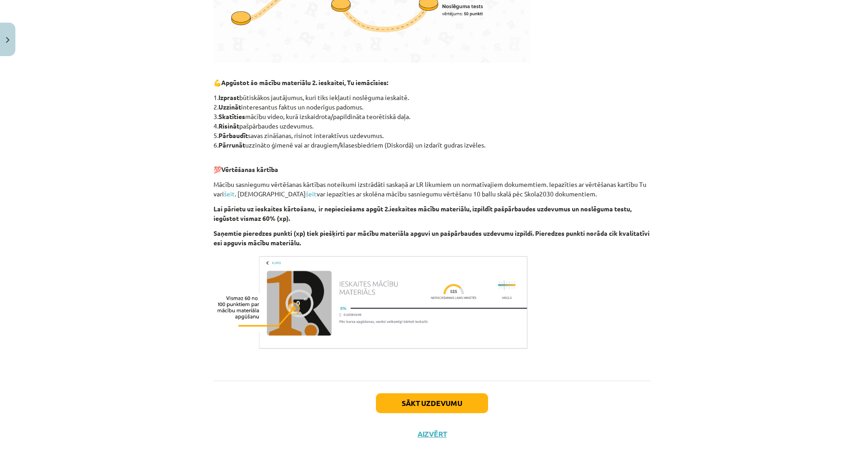 This screenshot has height=472, width=864. Describe the element at coordinates (432, 121) in the screenshot. I see `p: 1. būtiskākos jautājumus, kuri tiks iekļauti noslēguma ieskaitē. 2. interesantus faktus un noderī...` at that location.